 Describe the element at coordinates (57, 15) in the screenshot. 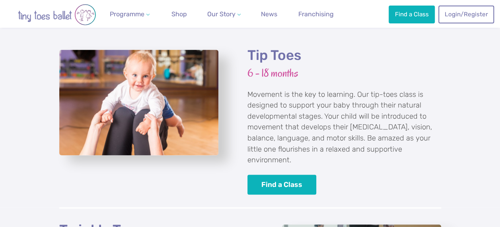

I see `img: tiny toes ballet` at that location.